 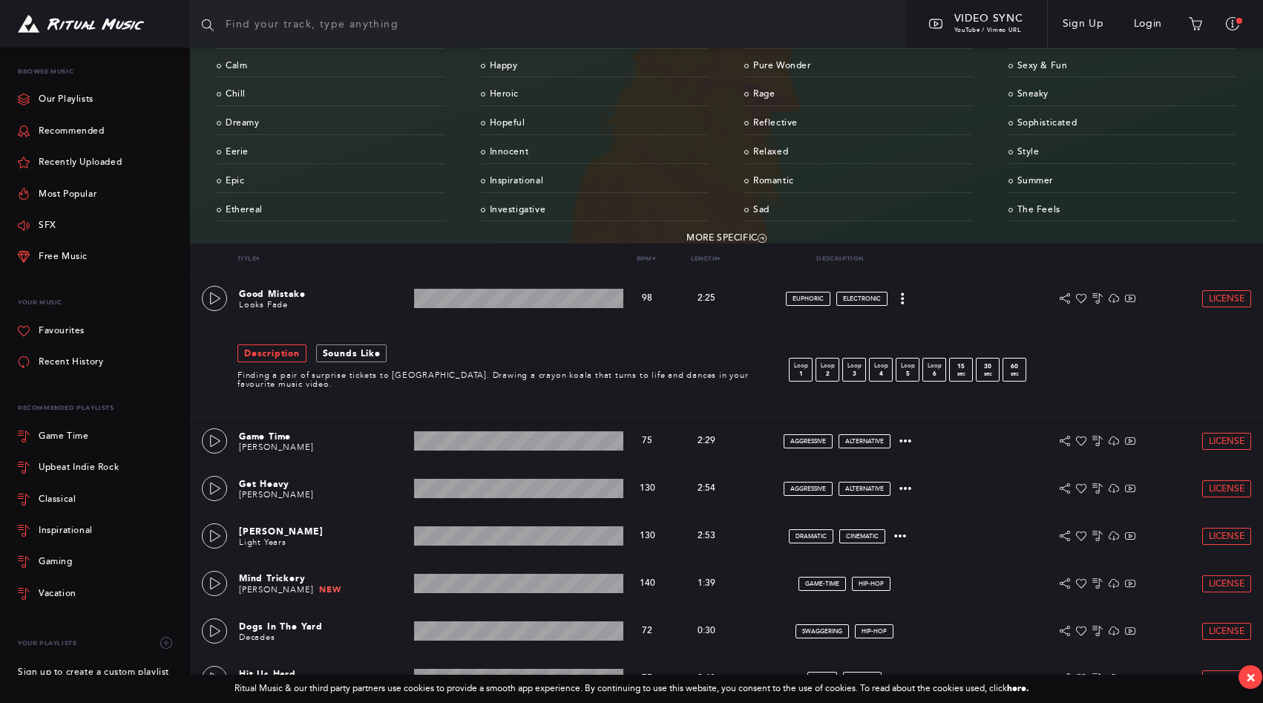 What do you see at coordinates (1084, 24) in the screenshot?
I see `a: Sign Up` at bounding box center [1084, 24].